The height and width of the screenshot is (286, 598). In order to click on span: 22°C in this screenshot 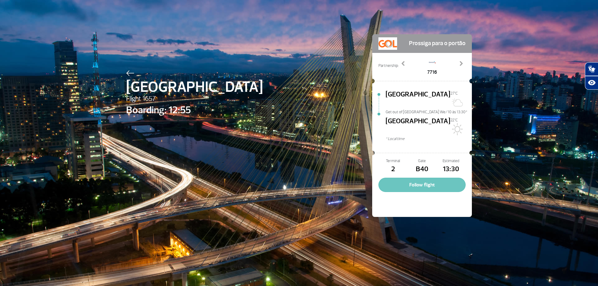, I will do `click(454, 120)`.